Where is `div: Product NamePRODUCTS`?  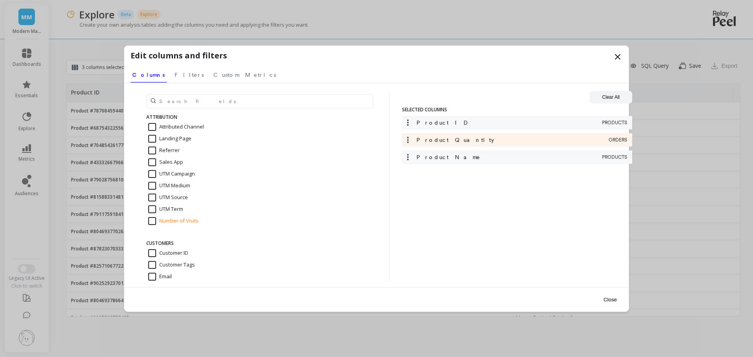
div: Product NamePRODUCTS is located at coordinates (517, 159).